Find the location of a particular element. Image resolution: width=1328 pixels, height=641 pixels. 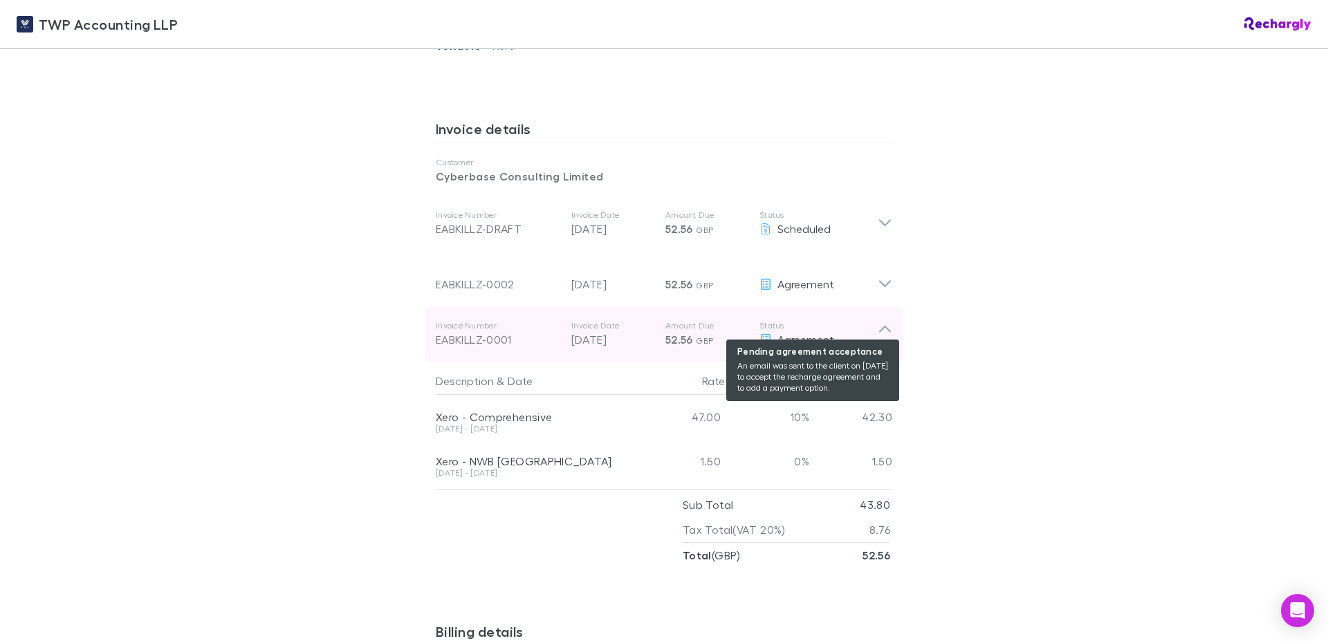

div: 10% is located at coordinates (768, 417).